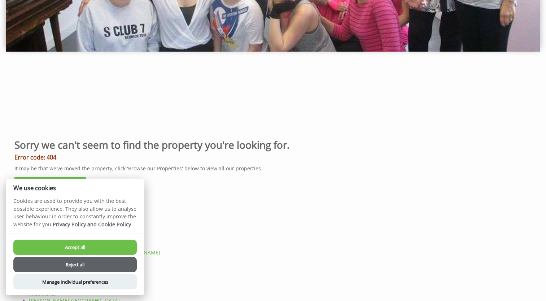  I want to click on button: Manage Individual preferences, so click(75, 282).